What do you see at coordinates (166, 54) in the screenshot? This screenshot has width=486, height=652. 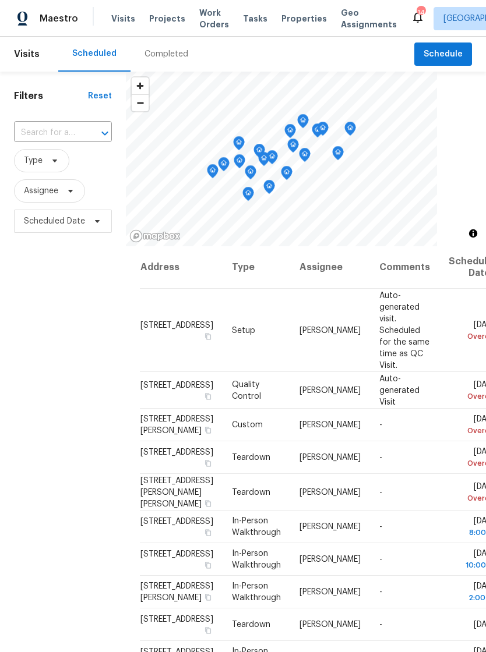 I see `div: Completed` at bounding box center [166, 54].